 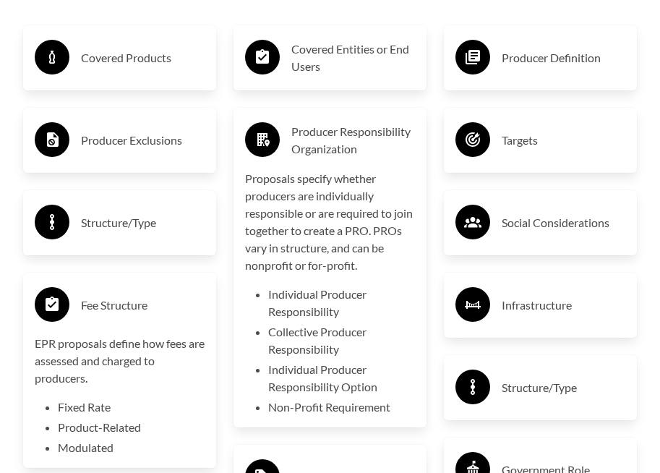 I want to click on li: Collective Producer Responsibility, so click(x=341, y=340).